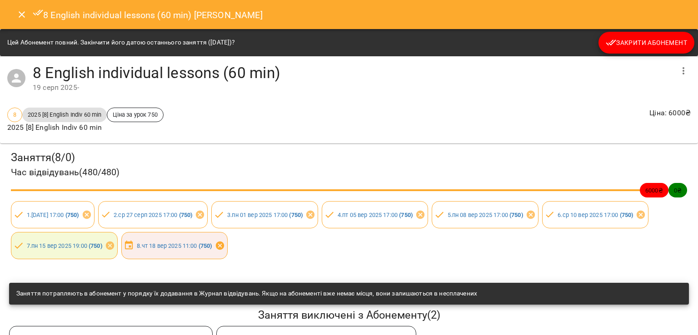  What do you see at coordinates (265, 215) in the screenshot?
I see `a: 3.пн 01 вер 2025 17:00 (750)` at bounding box center [265, 215].